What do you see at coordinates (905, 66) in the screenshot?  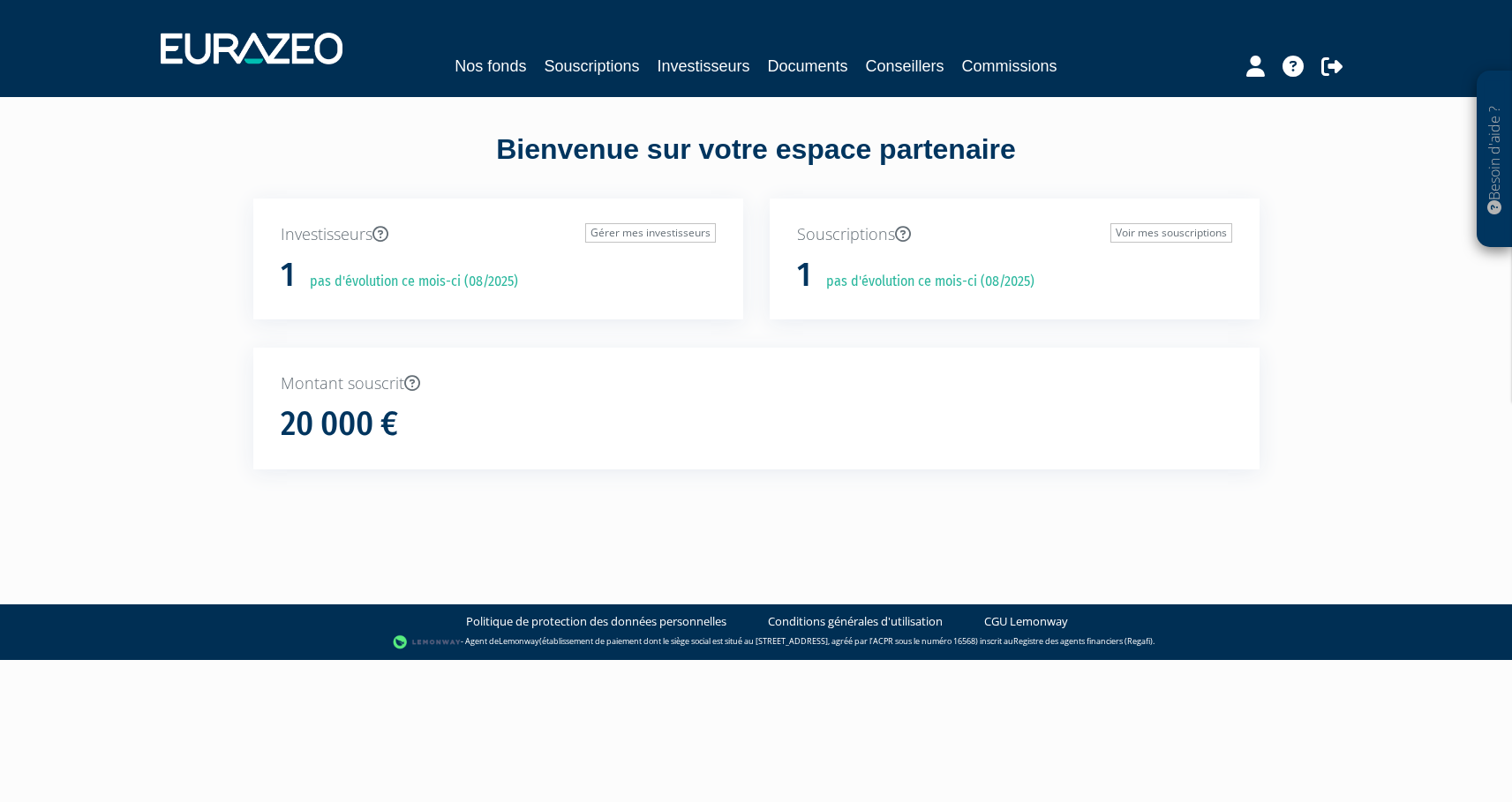 I see `a: Conseillers` at bounding box center [905, 66].